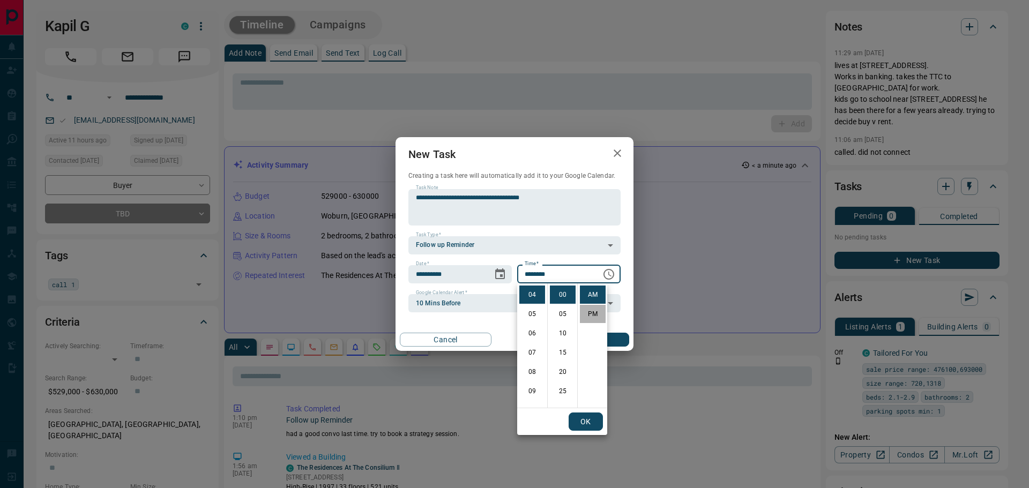  I want to click on ul: Select hours, so click(532, 346).